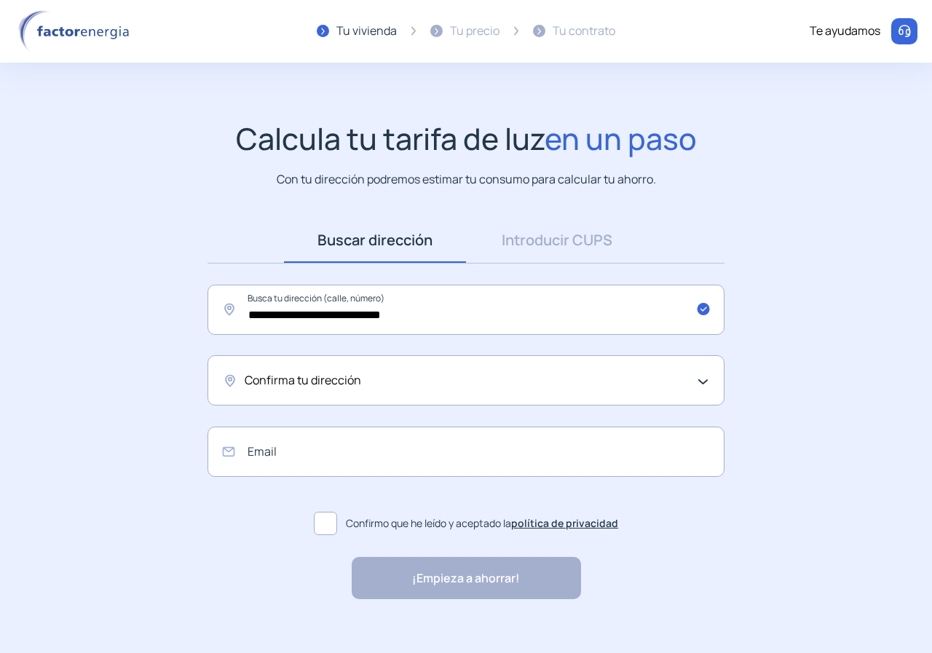 The height and width of the screenshot is (653, 932). Describe the element at coordinates (482, 523) in the screenshot. I see `span: Confirmo que he leído y aceptado la` at that location.